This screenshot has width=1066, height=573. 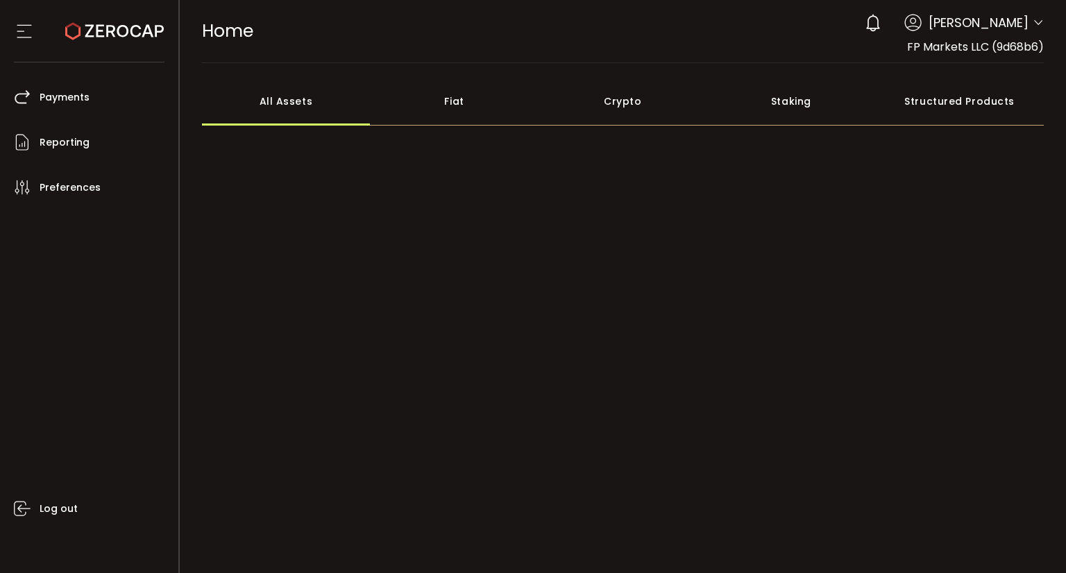 What do you see at coordinates (454, 101) in the screenshot?
I see `div: Fiat` at bounding box center [454, 101].